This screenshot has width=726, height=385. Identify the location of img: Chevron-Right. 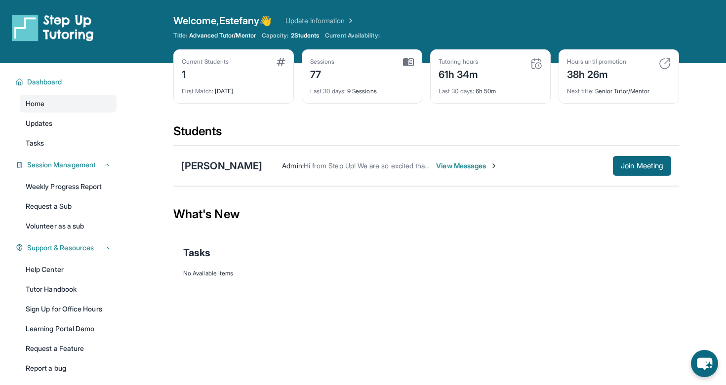
(494, 166).